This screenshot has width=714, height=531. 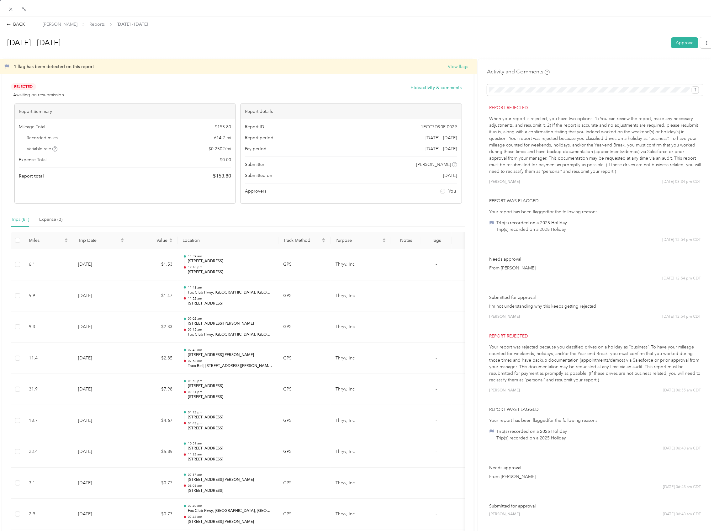 I want to click on td: $2.85, so click(x=153, y=358).